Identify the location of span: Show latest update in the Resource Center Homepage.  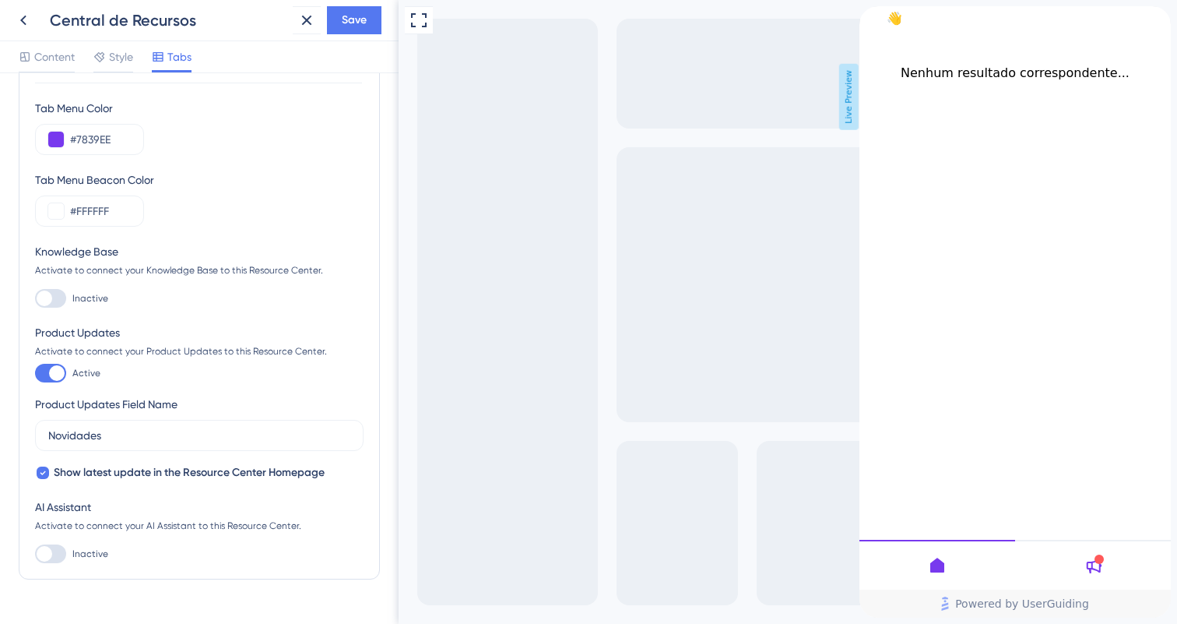
(189, 473).